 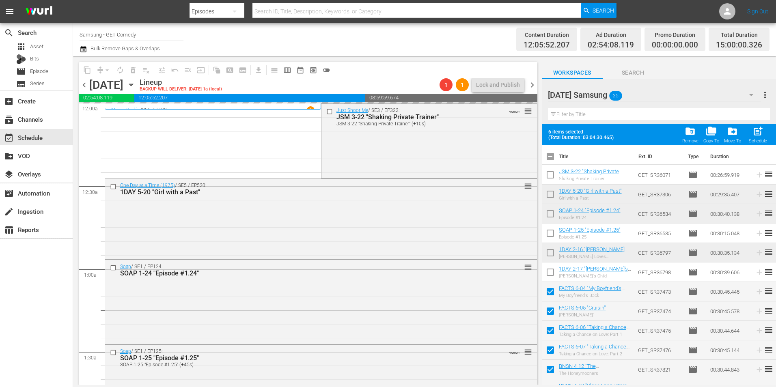 What do you see at coordinates (659, 253) in the screenshot?
I see `td: GET_SR36797` at bounding box center [659, 253].